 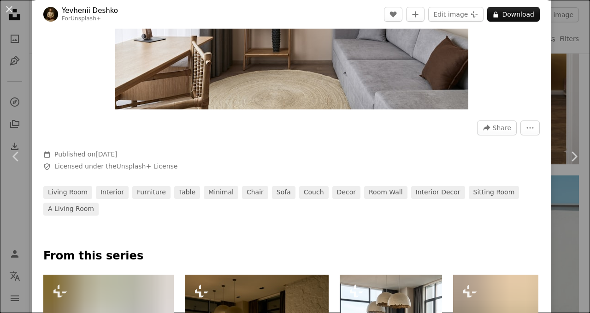 I want to click on button: Download, so click(x=514, y=14).